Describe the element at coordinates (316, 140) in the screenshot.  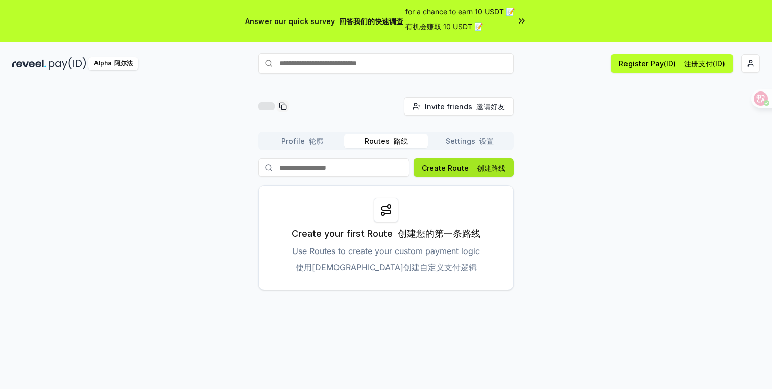
I see `font: 轮廓` at that location.